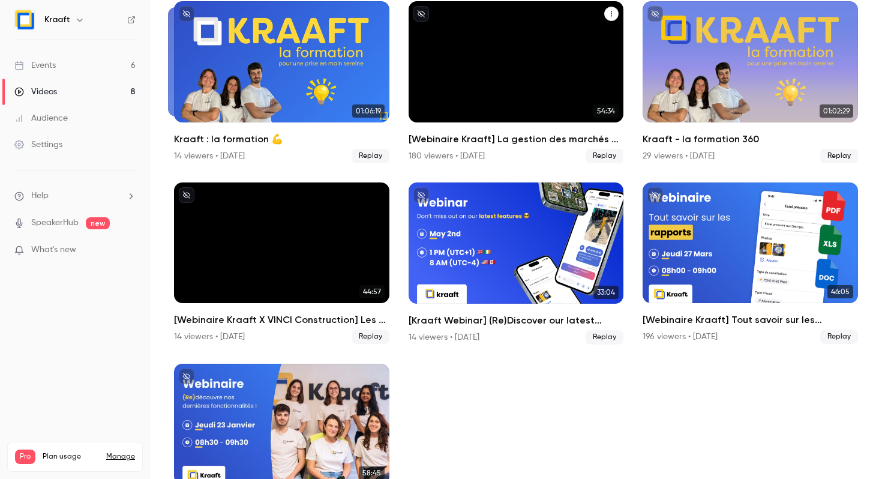 The width and height of the screenshot is (882, 479). I want to click on span: 44:57, so click(372, 291).